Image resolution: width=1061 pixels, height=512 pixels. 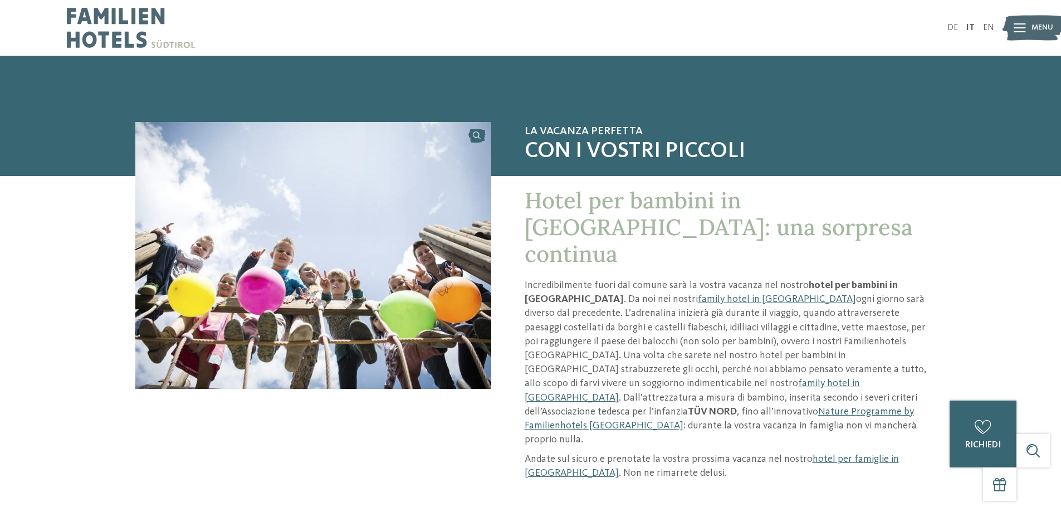 What do you see at coordinates (970, 28) in the screenshot?
I see `a: IT` at bounding box center [970, 28].